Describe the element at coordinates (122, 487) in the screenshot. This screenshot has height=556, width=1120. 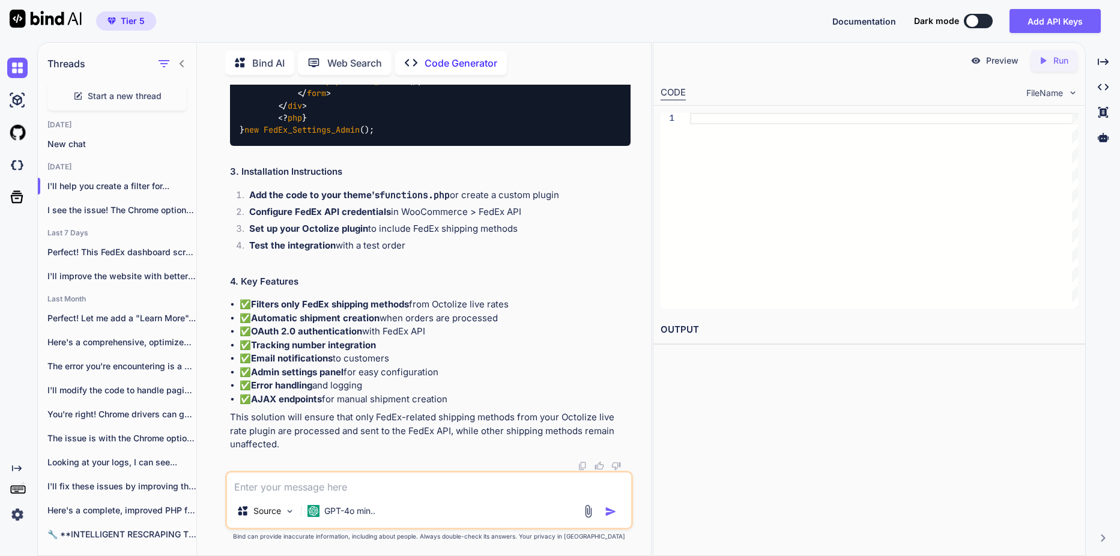
I see `p: I'll fix these issues by improving the...` at that location.